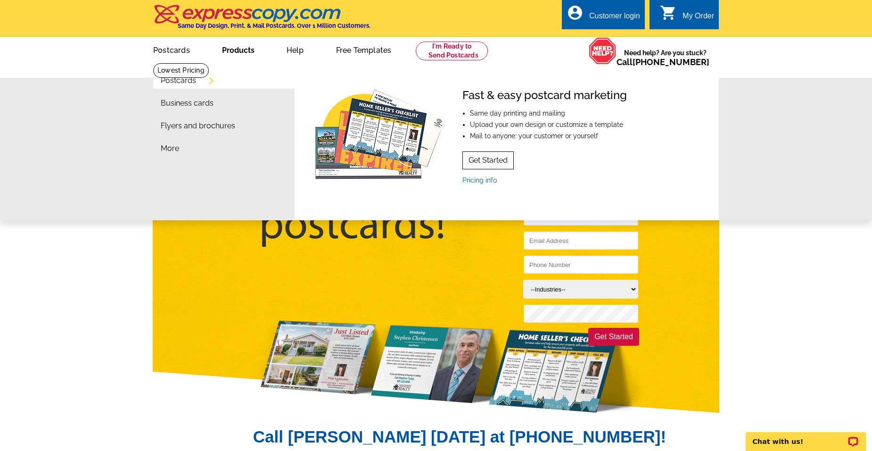  Describe the element at coordinates (548, 124) in the screenshot. I see `li: Upload your own design or customize a template` at that location.